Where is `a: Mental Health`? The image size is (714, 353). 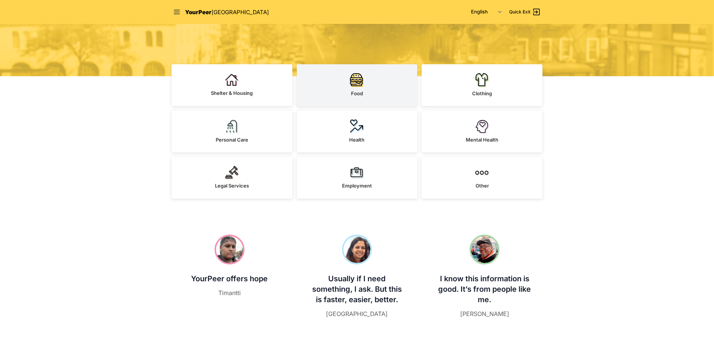
a: Mental Health is located at coordinates (482, 132).